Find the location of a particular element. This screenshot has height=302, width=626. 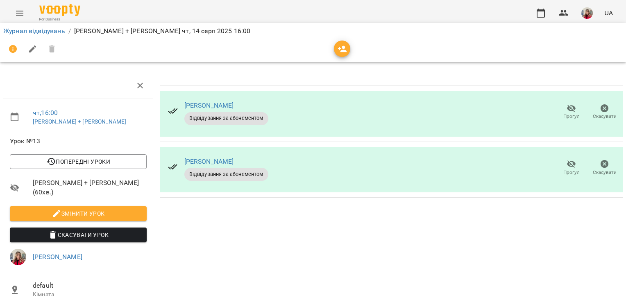

span: Скасувати Урок is located at coordinates (78, 235).